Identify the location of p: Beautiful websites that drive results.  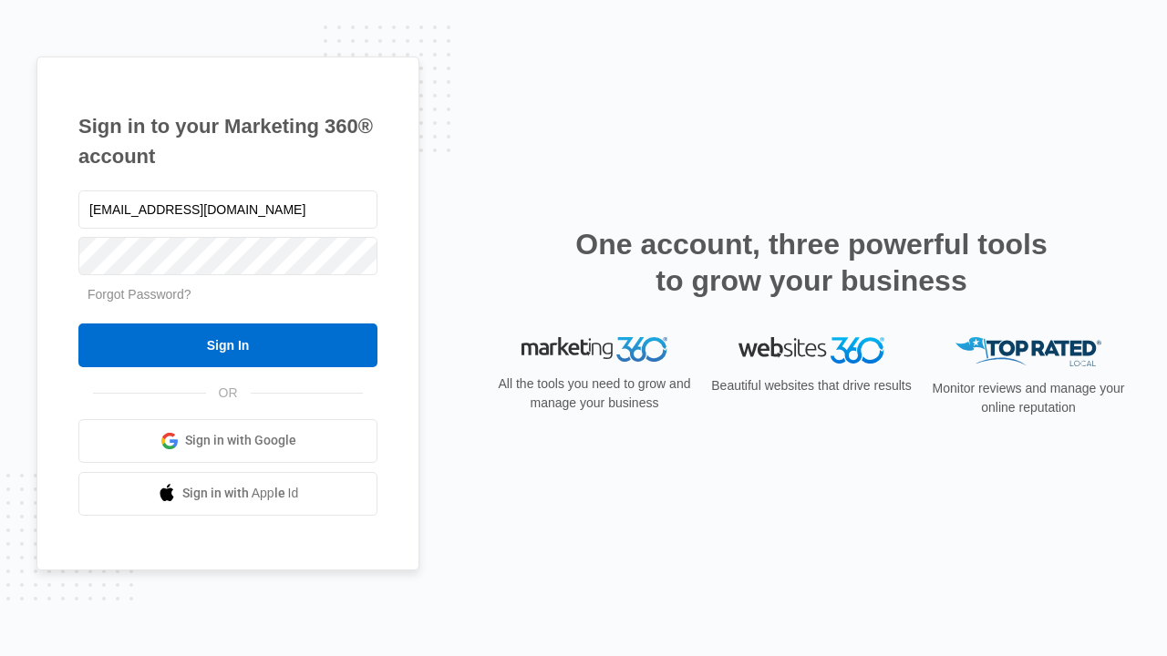
(811, 386).